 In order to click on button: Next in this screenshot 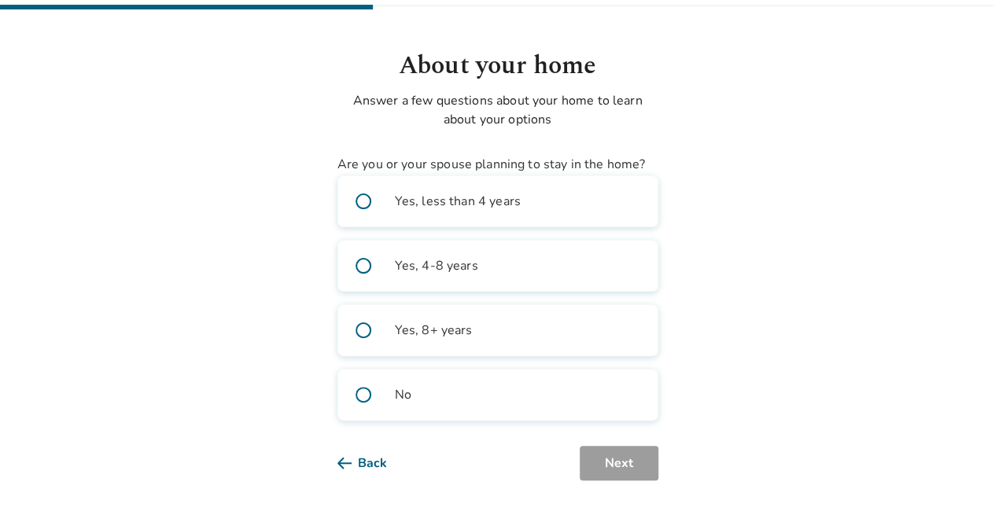, I will do `click(619, 463)`.